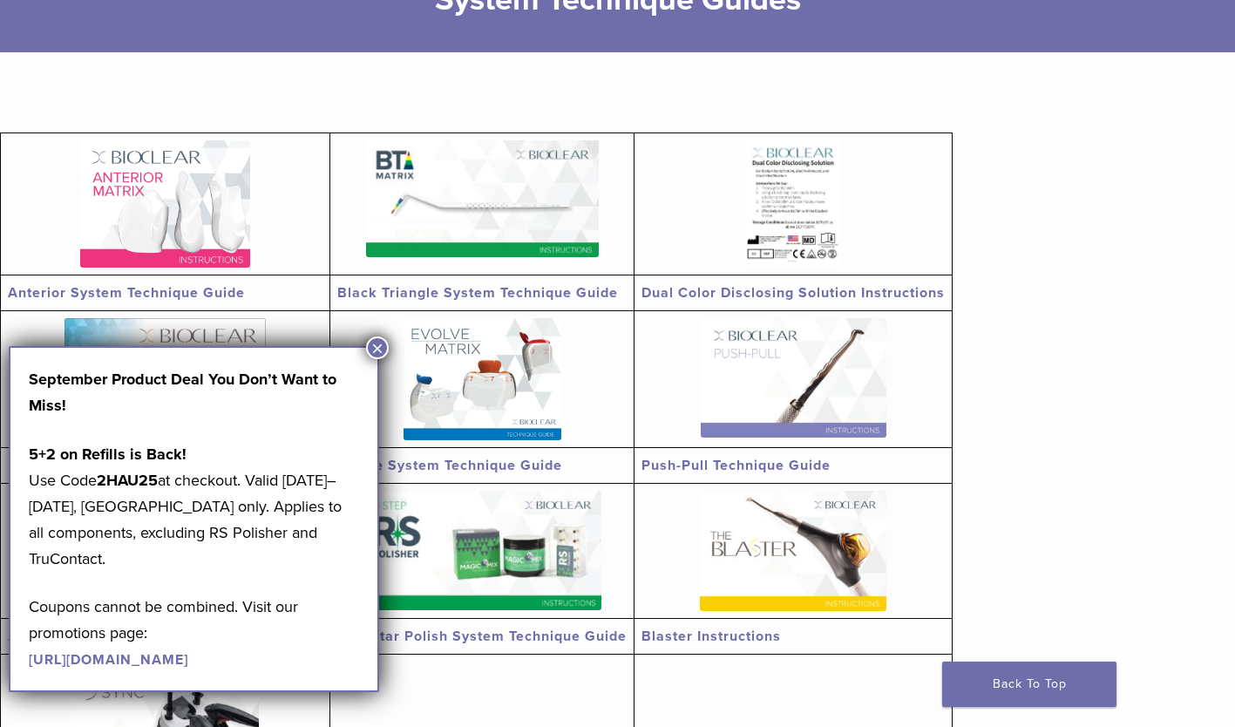 This screenshot has width=1235, height=727. What do you see at coordinates (482, 636) in the screenshot?
I see `a: Rockstar Polish System Technique Guide` at bounding box center [482, 636].